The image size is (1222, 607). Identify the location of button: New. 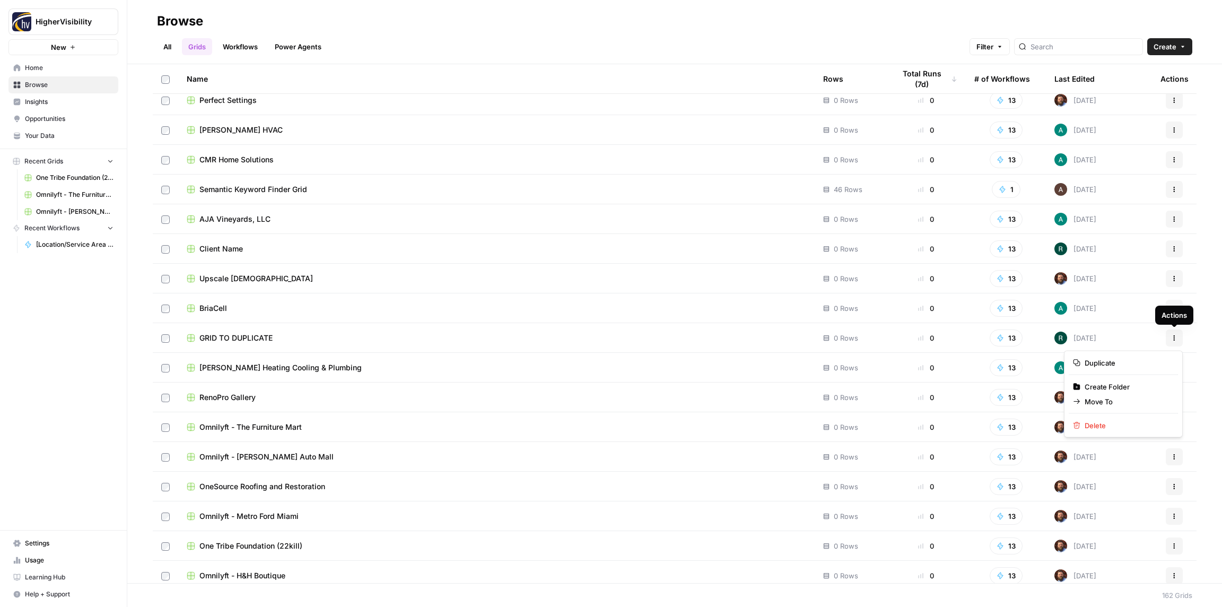
(63, 47).